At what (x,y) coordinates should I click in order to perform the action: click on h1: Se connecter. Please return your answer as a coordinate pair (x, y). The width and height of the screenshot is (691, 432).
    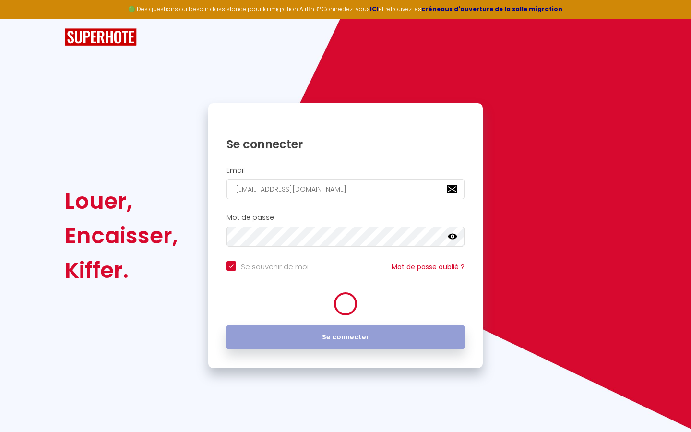
    Looking at the image, I should click on (345, 144).